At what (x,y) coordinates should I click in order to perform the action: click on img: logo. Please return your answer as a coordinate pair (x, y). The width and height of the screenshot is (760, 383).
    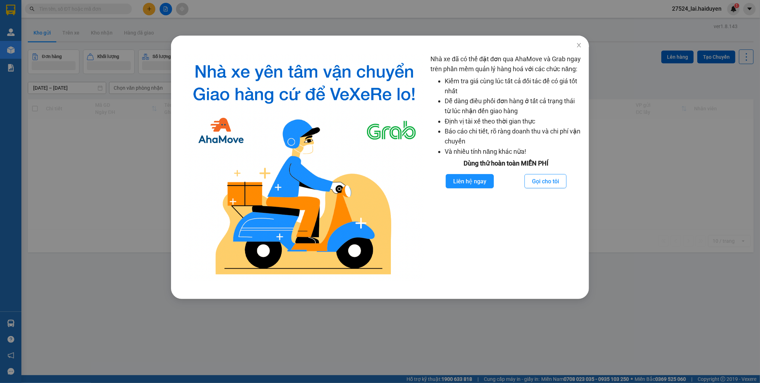
    Looking at the image, I should click on (304, 168).